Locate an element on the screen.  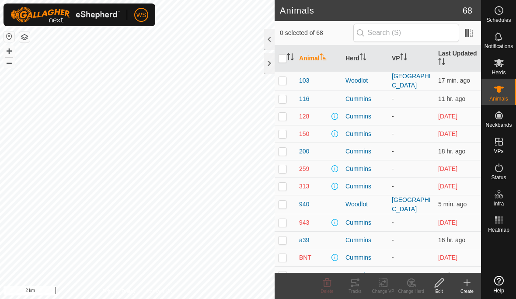
div: Change Herd is located at coordinates (411, 291).